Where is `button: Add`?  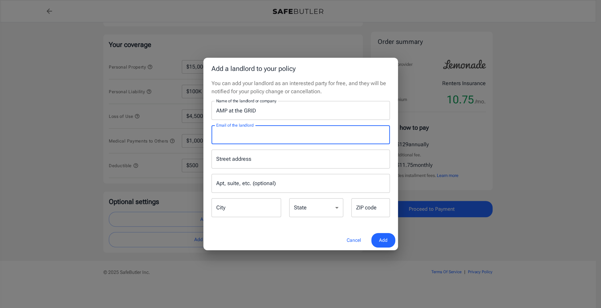
button: Add is located at coordinates (383, 240).